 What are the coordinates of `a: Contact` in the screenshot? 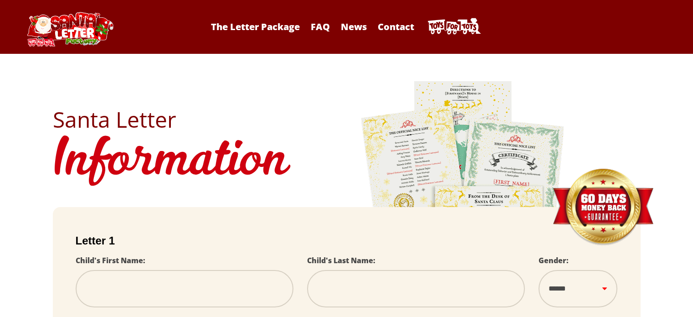 It's located at (396, 26).